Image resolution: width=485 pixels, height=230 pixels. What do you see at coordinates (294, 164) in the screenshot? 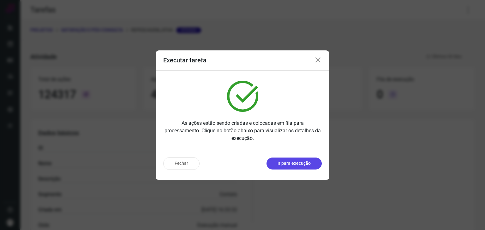
I see `button: Ir para execução` at bounding box center [294, 164].